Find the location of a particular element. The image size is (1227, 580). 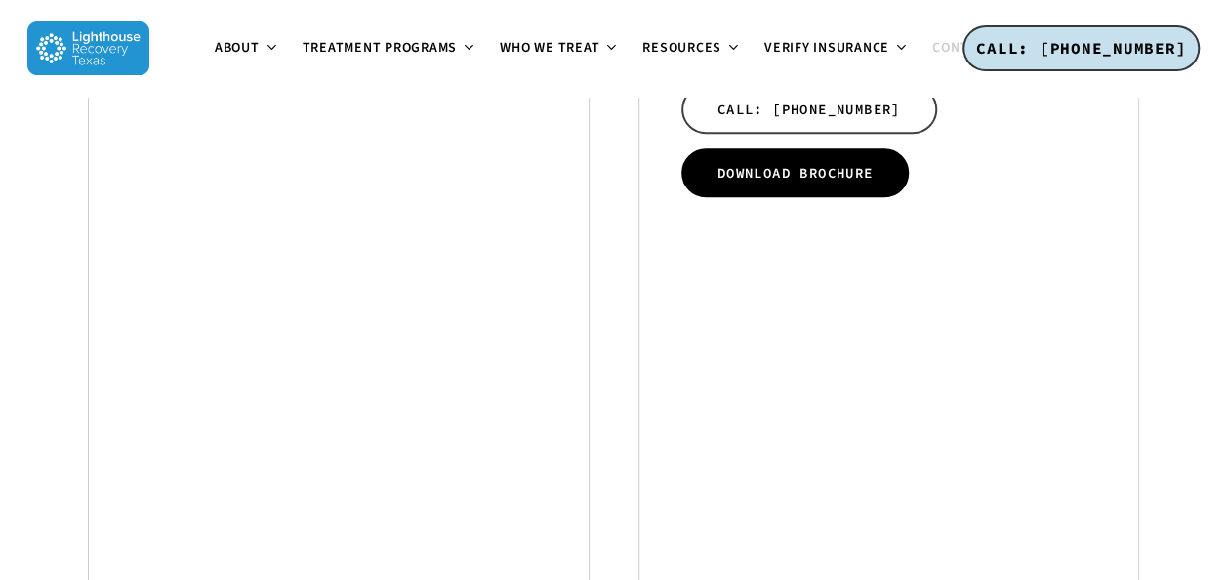

span: Who We Treat is located at coordinates (549, 48).